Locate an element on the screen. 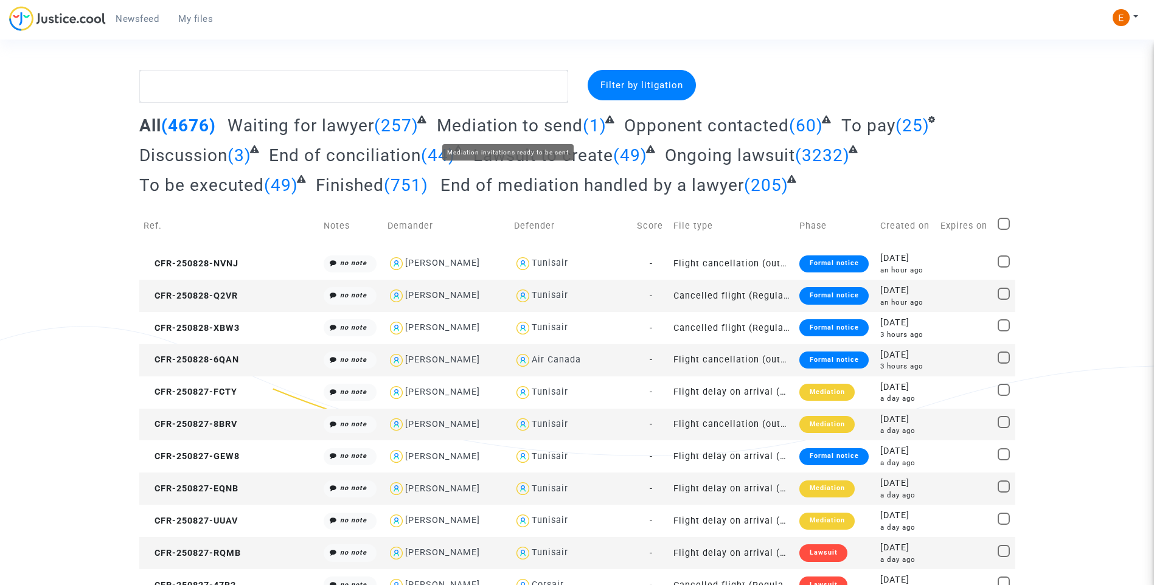 The height and width of the screenshot is (585, 1154). span: CFR-250828-XBW3 is located at coordinates (192, 328).